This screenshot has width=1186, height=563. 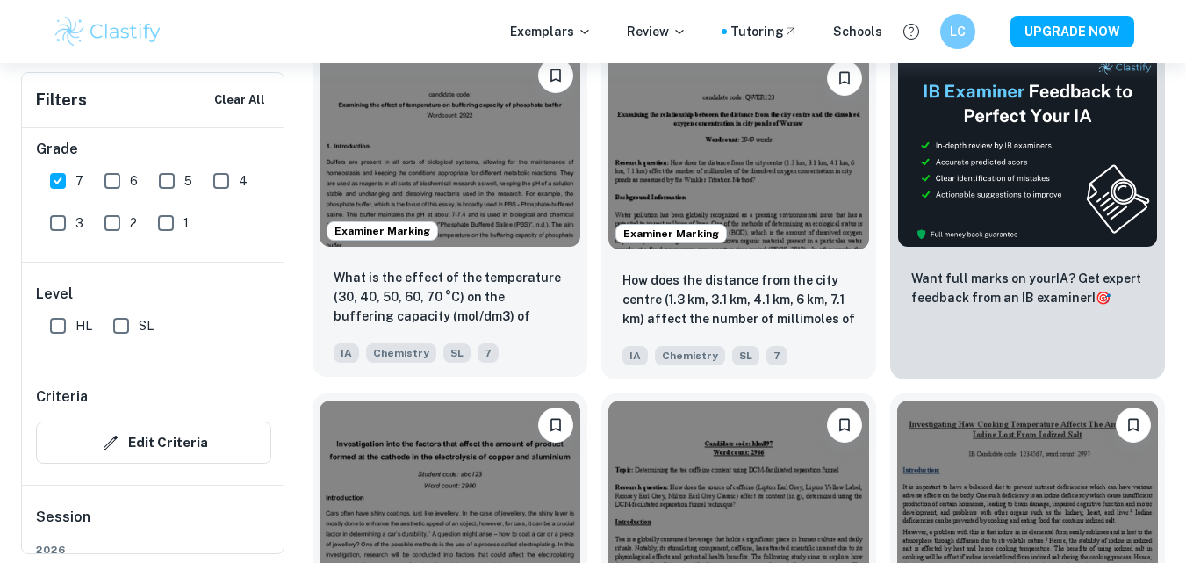 What do you see at coordinates (108, 32) in the screenshot?
I see `img: Clastify logo` at bounding box center [108, 32].